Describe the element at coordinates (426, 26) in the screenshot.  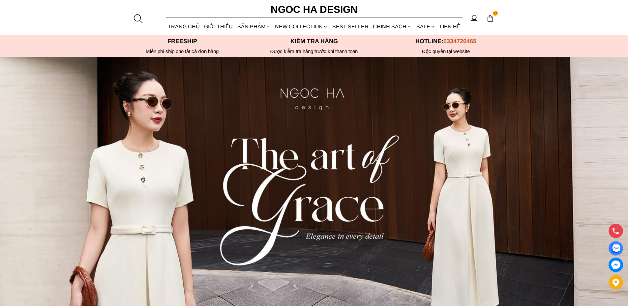
I see `a: SALE` at that location.